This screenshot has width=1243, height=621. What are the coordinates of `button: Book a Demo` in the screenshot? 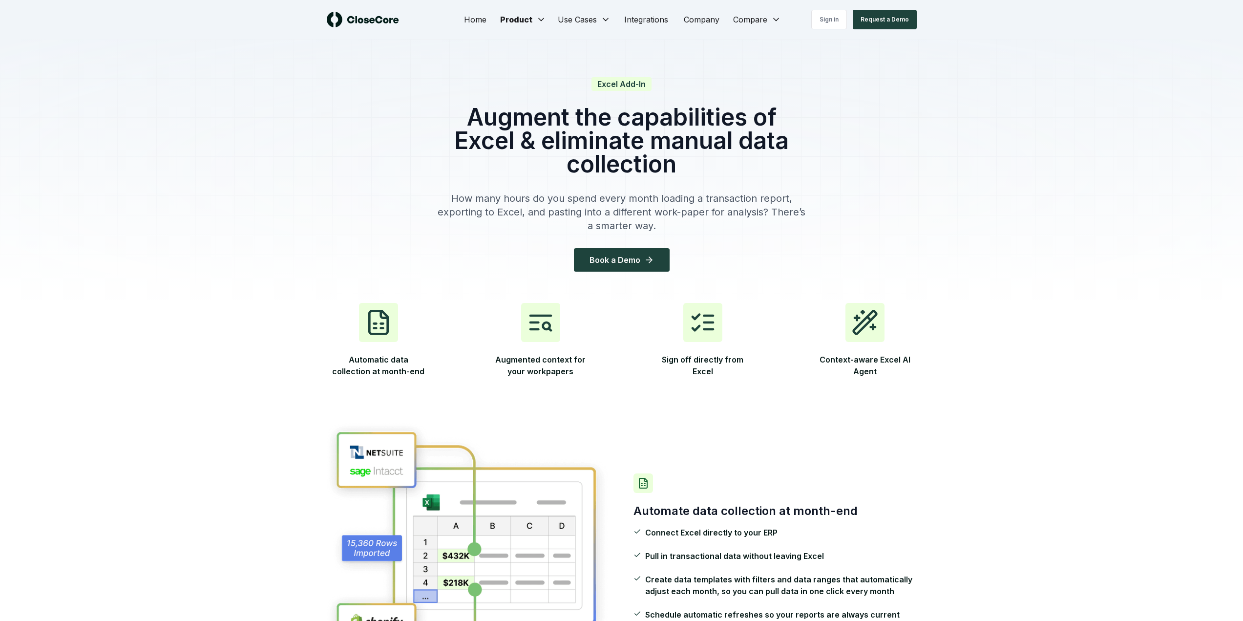 It's located at (622, 260).